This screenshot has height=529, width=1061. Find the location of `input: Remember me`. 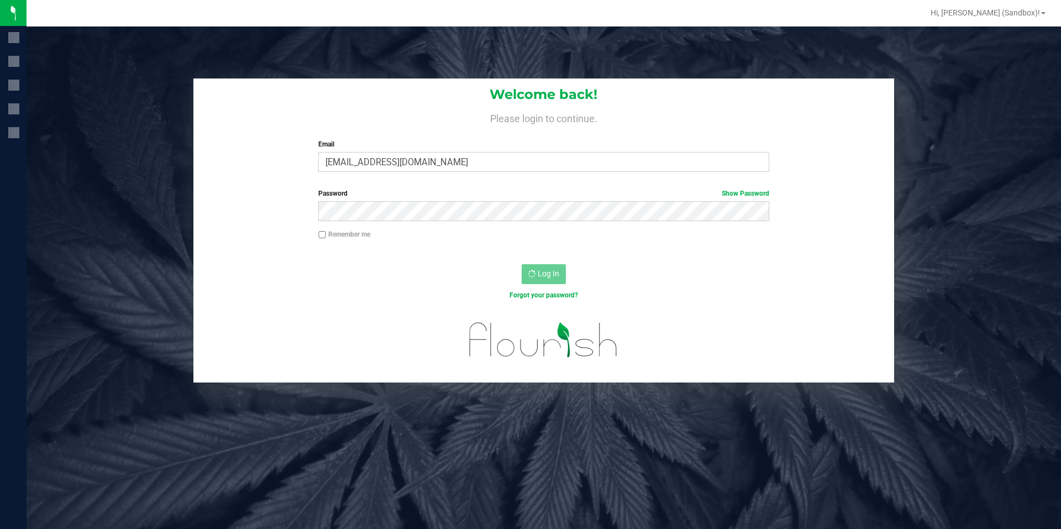

input: Remember me is located at coordinates (322, 235).